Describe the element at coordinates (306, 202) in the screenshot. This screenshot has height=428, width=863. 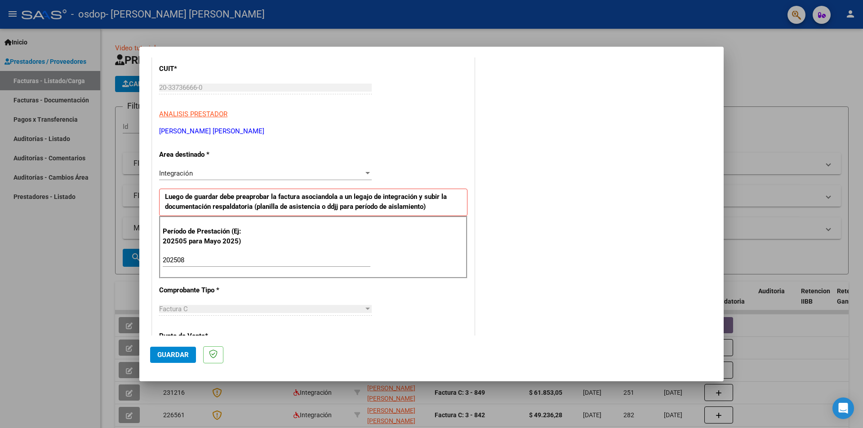
I see `strong: Luego de guardar debe preaprobar la factura asociandola a un legajo de integración y subir la doc...` at that location.